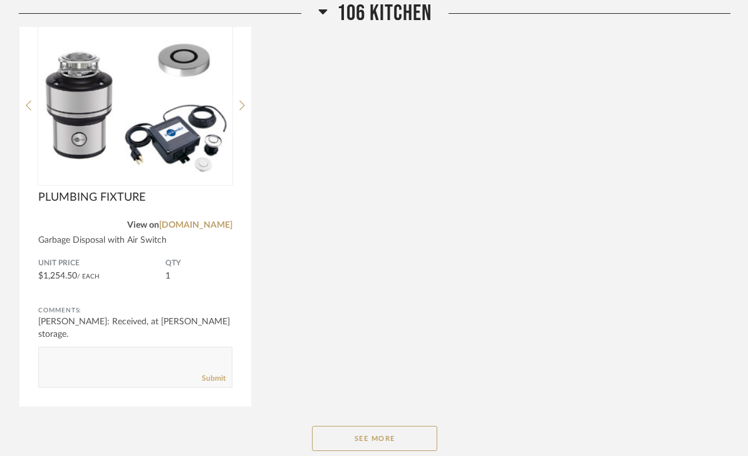 This screenshot has width=748, height=456. Describe the element at coordinates (375, 438) in the screenshot. I see `button: See More` at that location.